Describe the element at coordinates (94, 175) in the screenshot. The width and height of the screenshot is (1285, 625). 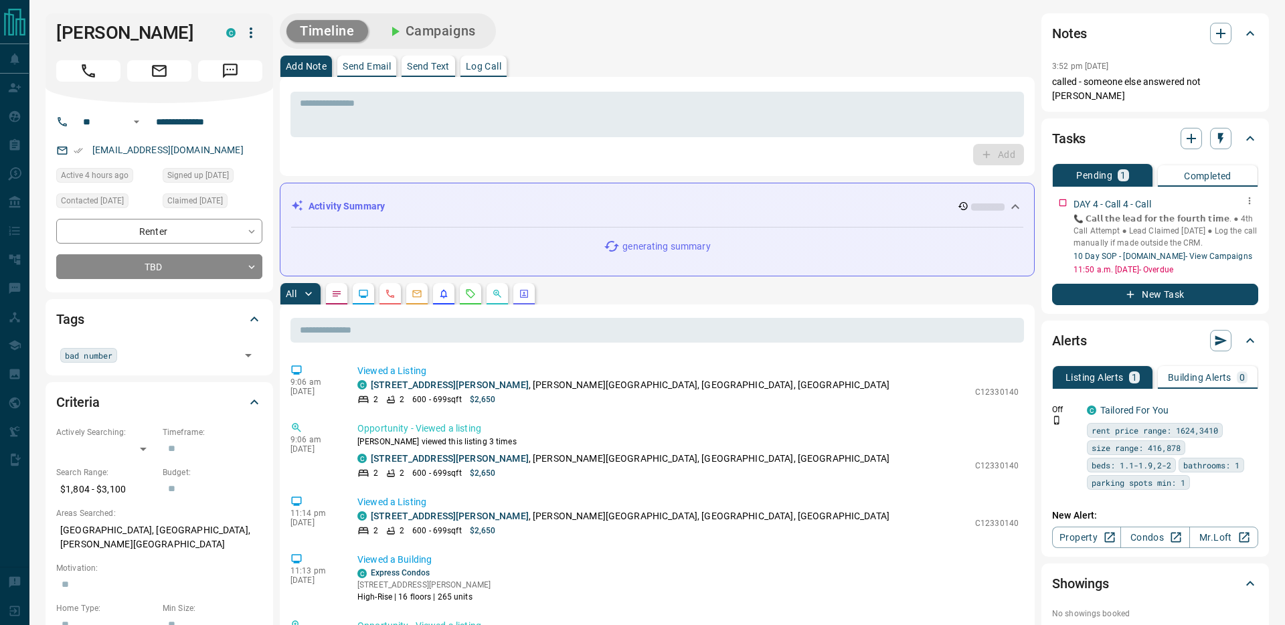
I see `span: Active 4 hours ago` at that location.